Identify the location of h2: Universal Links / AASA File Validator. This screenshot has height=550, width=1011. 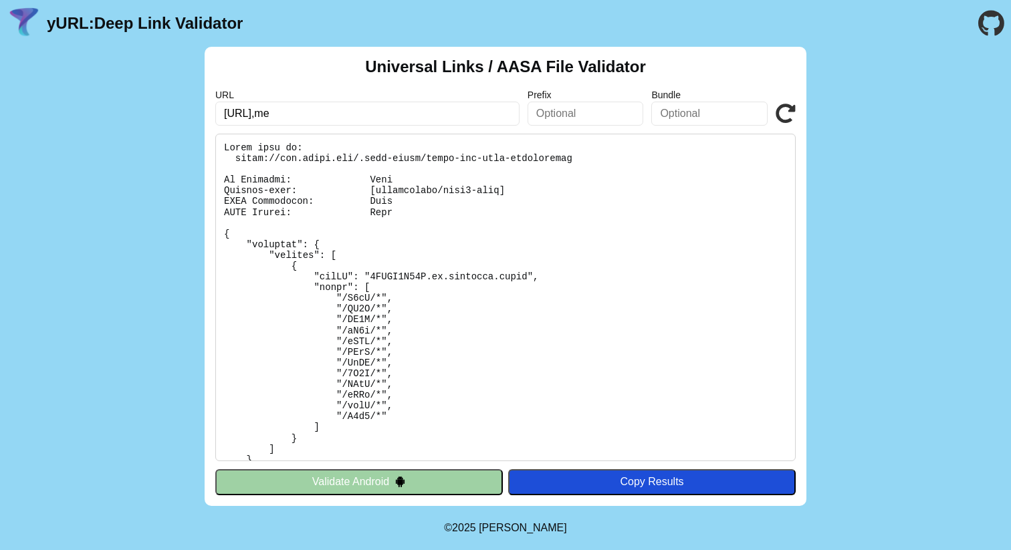
(505, 67).